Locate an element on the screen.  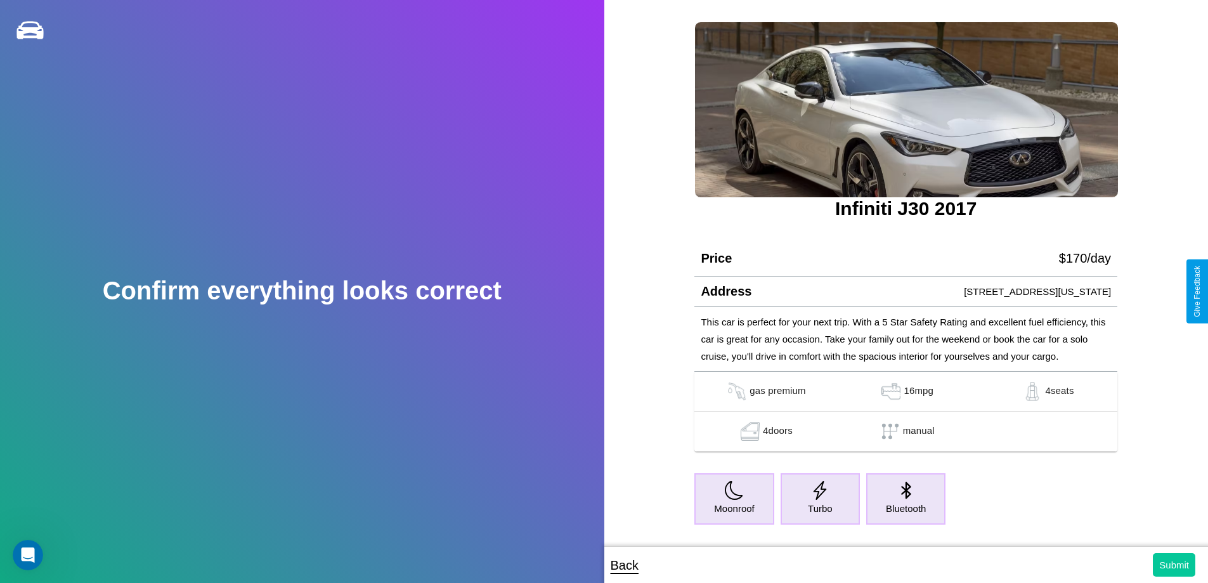
button: Submit is located at coordinates (1174, 565).